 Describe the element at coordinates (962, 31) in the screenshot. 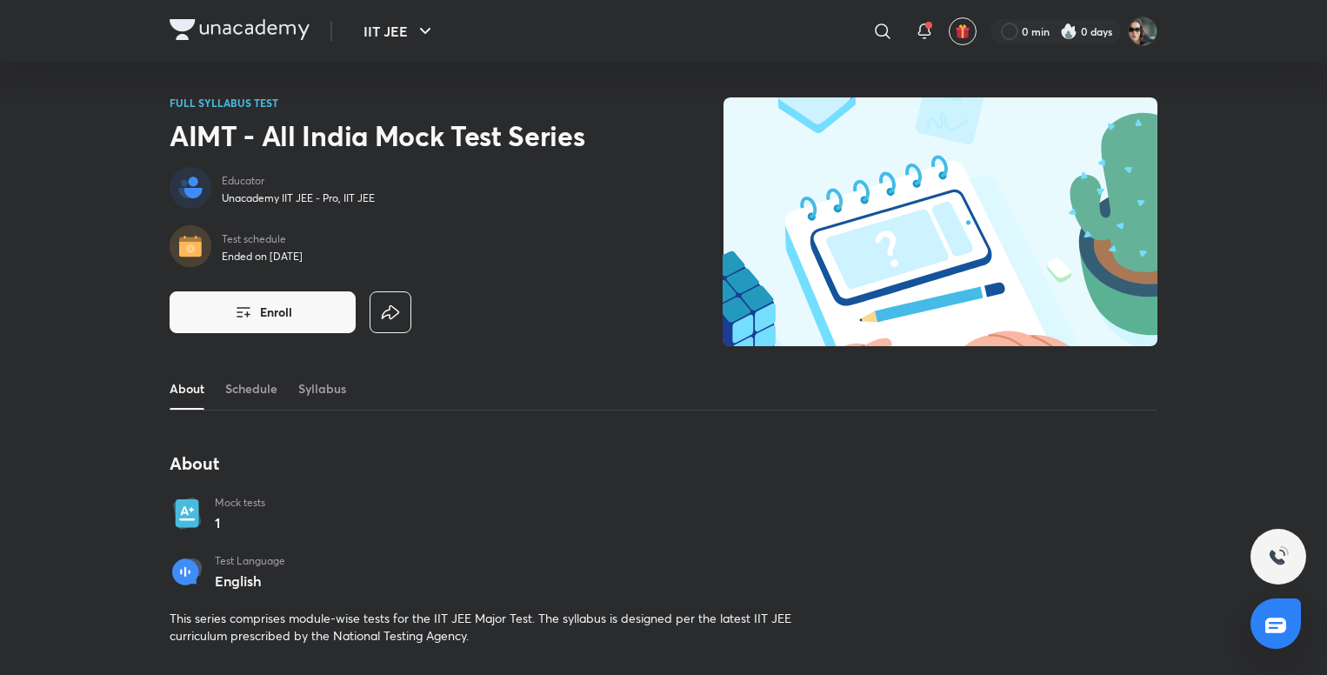

I see `button: avatar` at that location.